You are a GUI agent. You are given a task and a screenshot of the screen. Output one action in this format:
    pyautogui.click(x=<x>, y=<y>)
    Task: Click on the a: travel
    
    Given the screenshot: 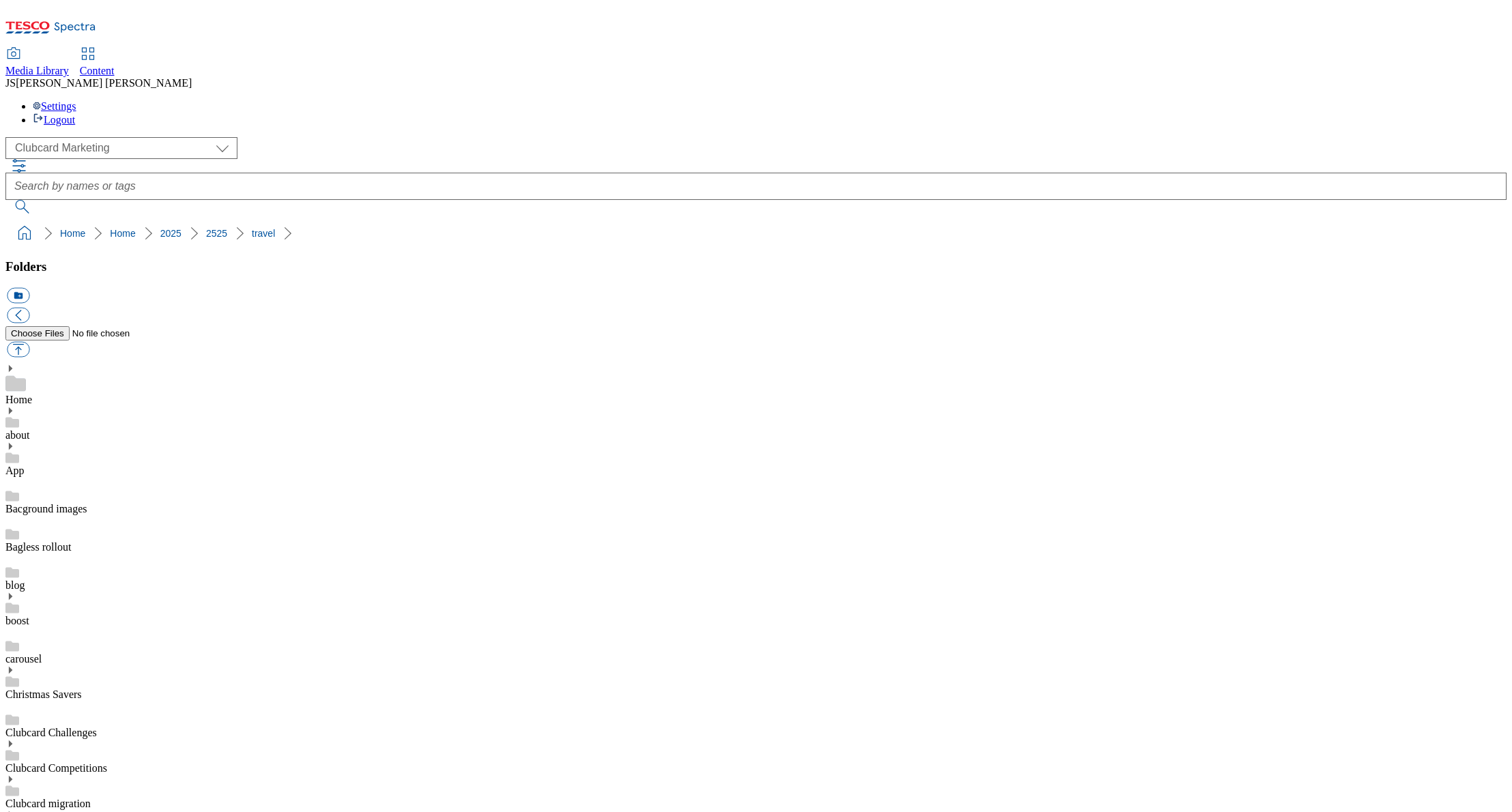 What is the action you would take?
    pyautogui.click(x=263, y=234)
    